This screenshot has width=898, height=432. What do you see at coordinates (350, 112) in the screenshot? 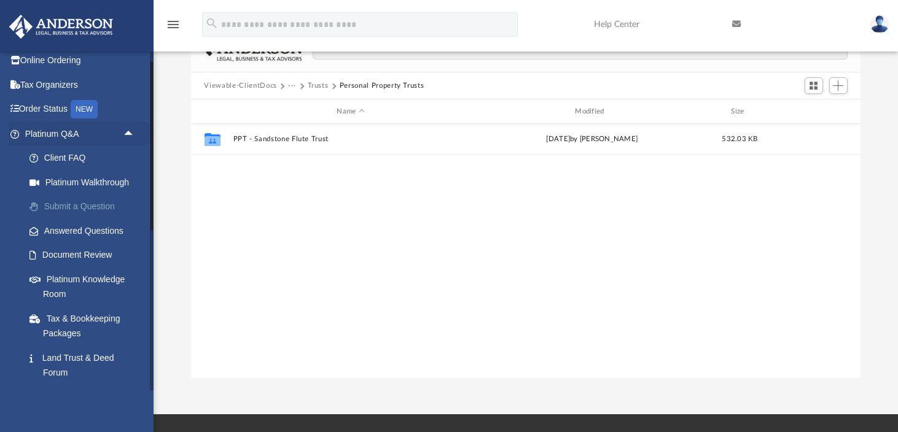
I see `div: Name` at bounding box center [350, 112].